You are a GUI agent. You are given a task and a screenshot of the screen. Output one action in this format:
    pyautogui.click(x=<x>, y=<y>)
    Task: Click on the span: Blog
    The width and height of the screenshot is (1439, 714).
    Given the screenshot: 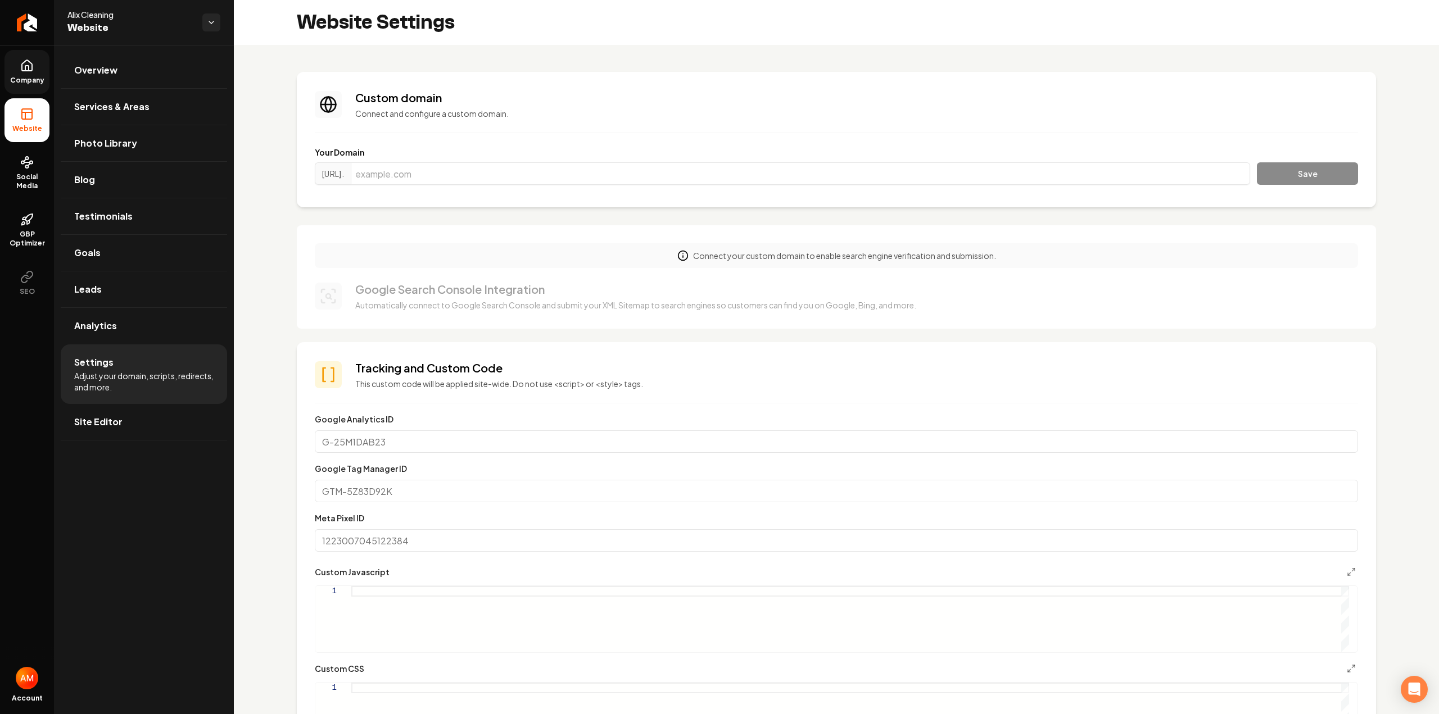 What is the action you would take?
    pyautogui.click(x=84, y=180)
    